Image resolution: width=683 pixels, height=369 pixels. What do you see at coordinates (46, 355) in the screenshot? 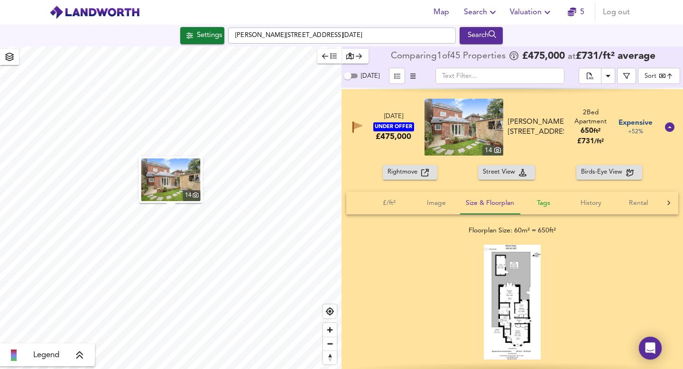
I see `span: Legend` at bounding box center [46, 355].